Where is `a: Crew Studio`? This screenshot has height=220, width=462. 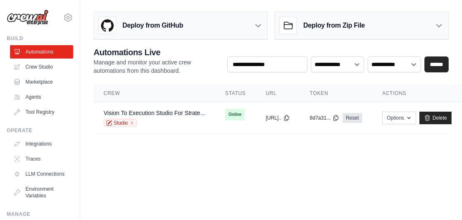 a: Crew Studio is located at coordinates (41, 67).